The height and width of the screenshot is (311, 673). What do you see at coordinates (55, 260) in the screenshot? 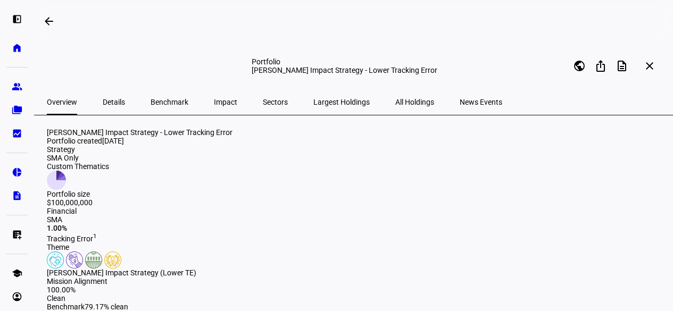
I see `img: healthWellness.colored.svg` at bounding box center [55, 260].